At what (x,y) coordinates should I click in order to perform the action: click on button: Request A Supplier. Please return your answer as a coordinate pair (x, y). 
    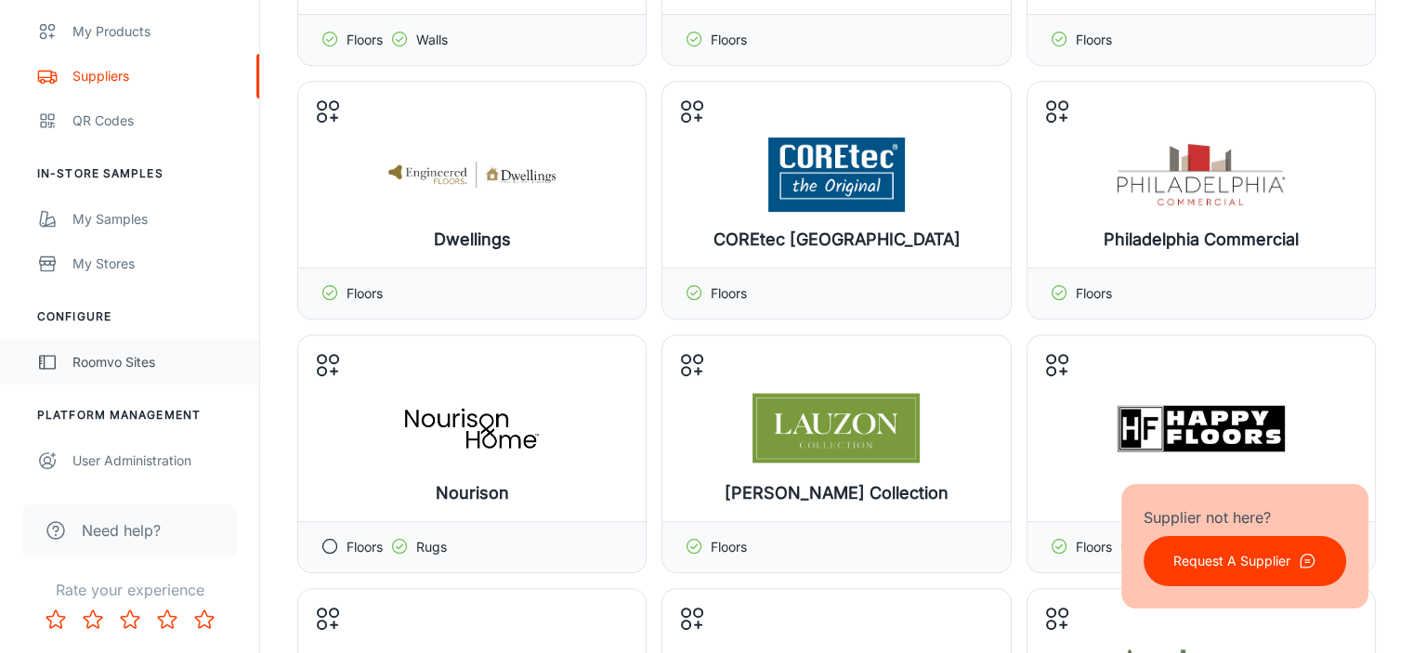
    Looking at the image, I should click on (1245, 561).